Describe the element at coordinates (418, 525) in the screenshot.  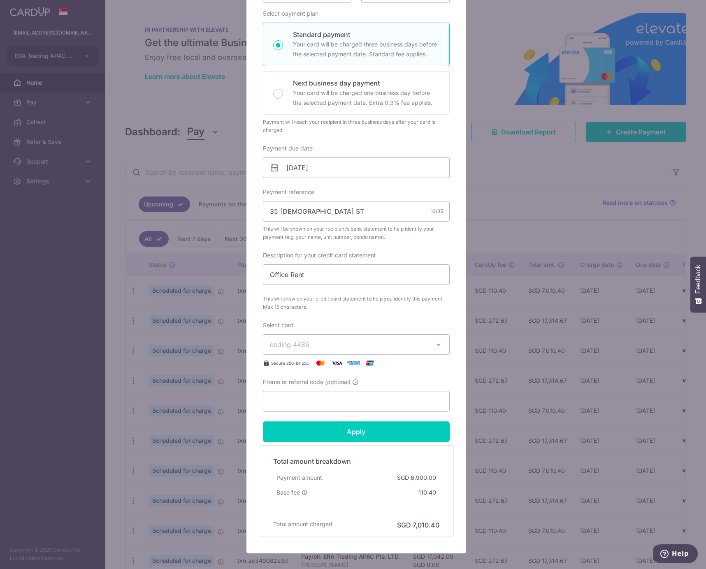
I see `h6: SGD 7,010.40` at that location.